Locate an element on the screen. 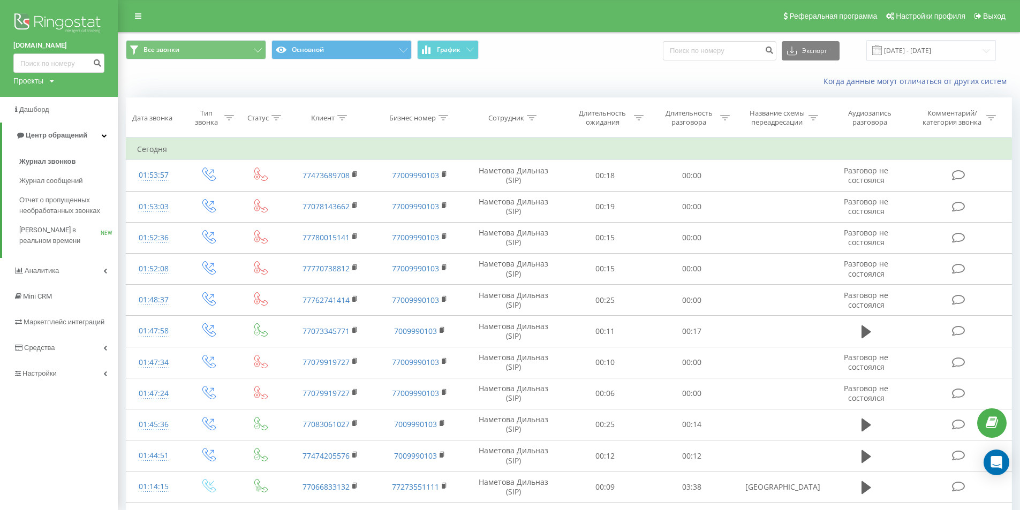 Image resolution: width=1020 pixels, height=510 pixels. td: 00:18 is located at coordinates (605, 176).